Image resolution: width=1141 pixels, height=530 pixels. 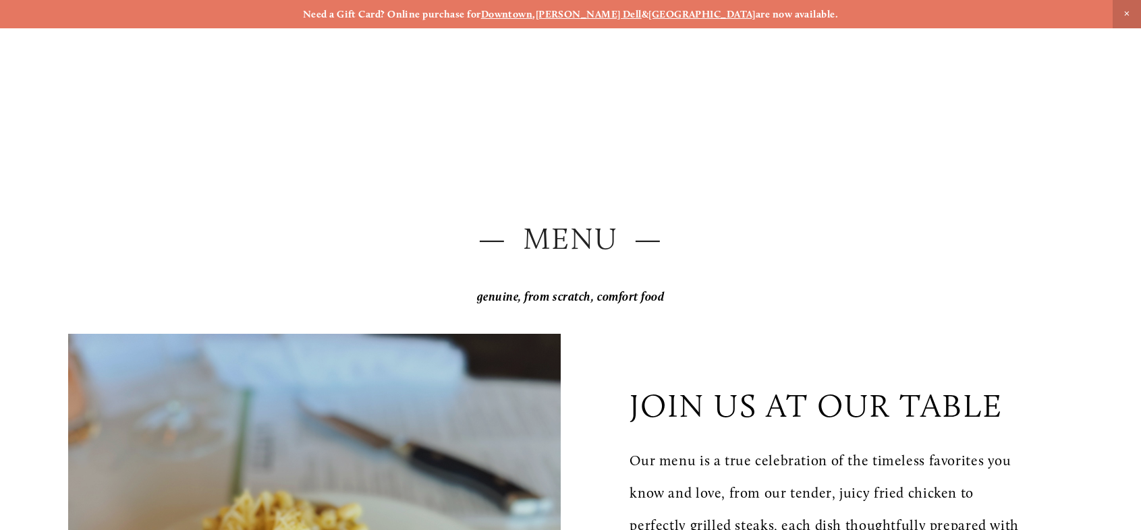 What do you see at coordinates (392, 14) in the screenshot?
I see `strong: Need a Gift Card? Online purchase for` at bounding box center [392, 14].